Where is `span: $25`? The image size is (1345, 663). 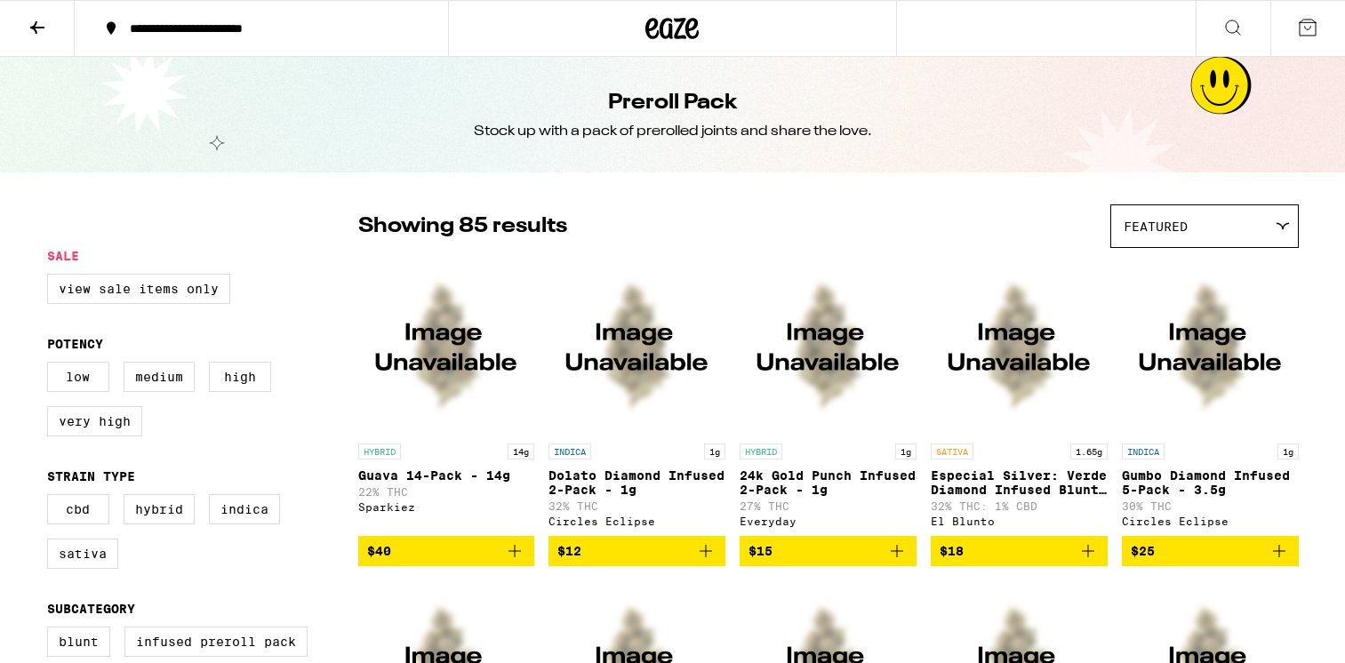 span: $25 is located at coordinates (1142, 551).